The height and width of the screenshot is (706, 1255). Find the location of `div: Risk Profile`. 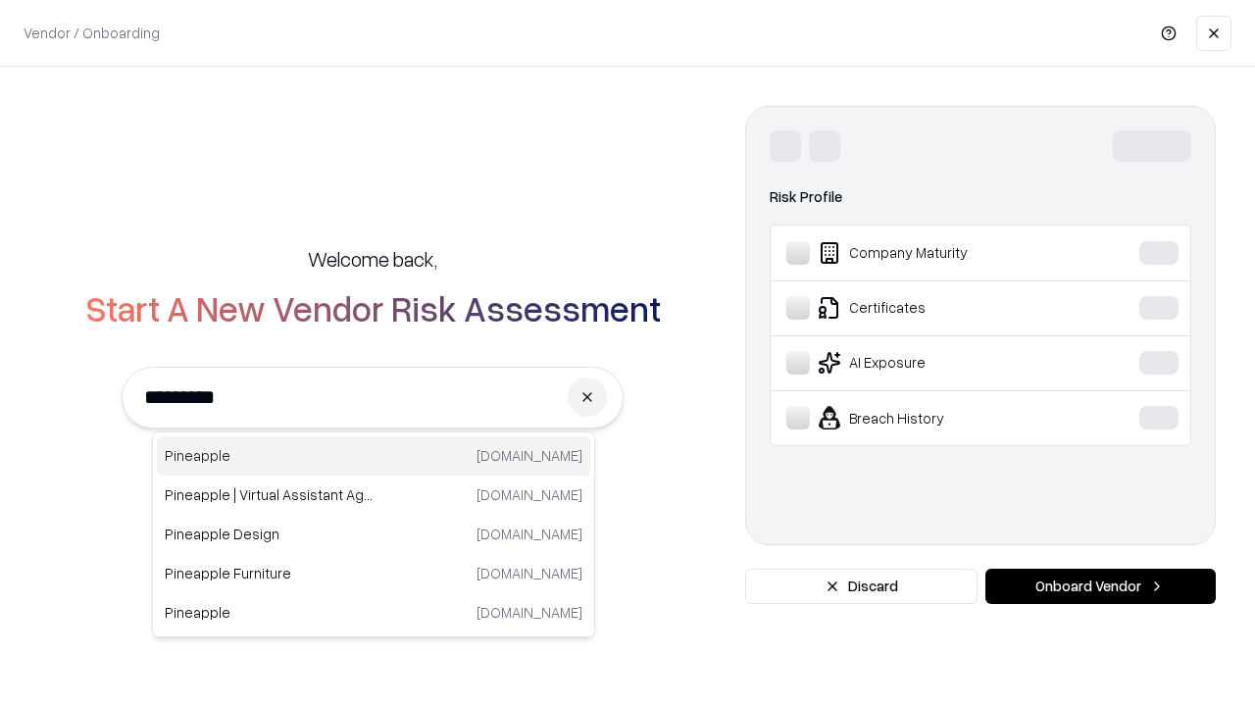

div: Risk Profile is located at coordinates (980, 197).